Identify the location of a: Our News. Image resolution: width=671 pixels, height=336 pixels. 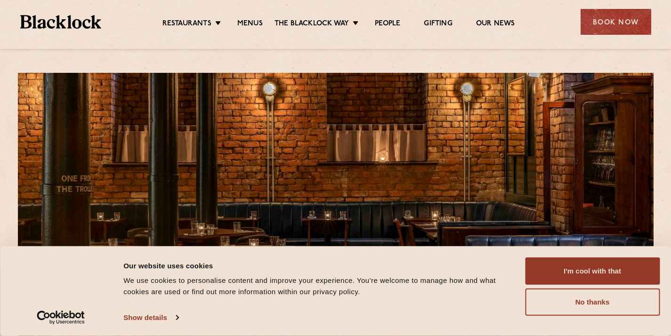
(495, 24).